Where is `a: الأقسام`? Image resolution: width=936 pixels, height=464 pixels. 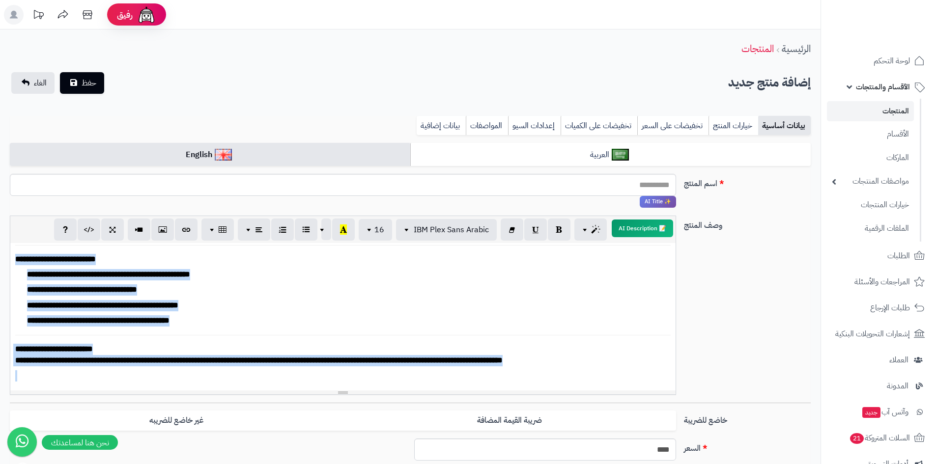 a: الأقسام is located at coordinates (870, 134).